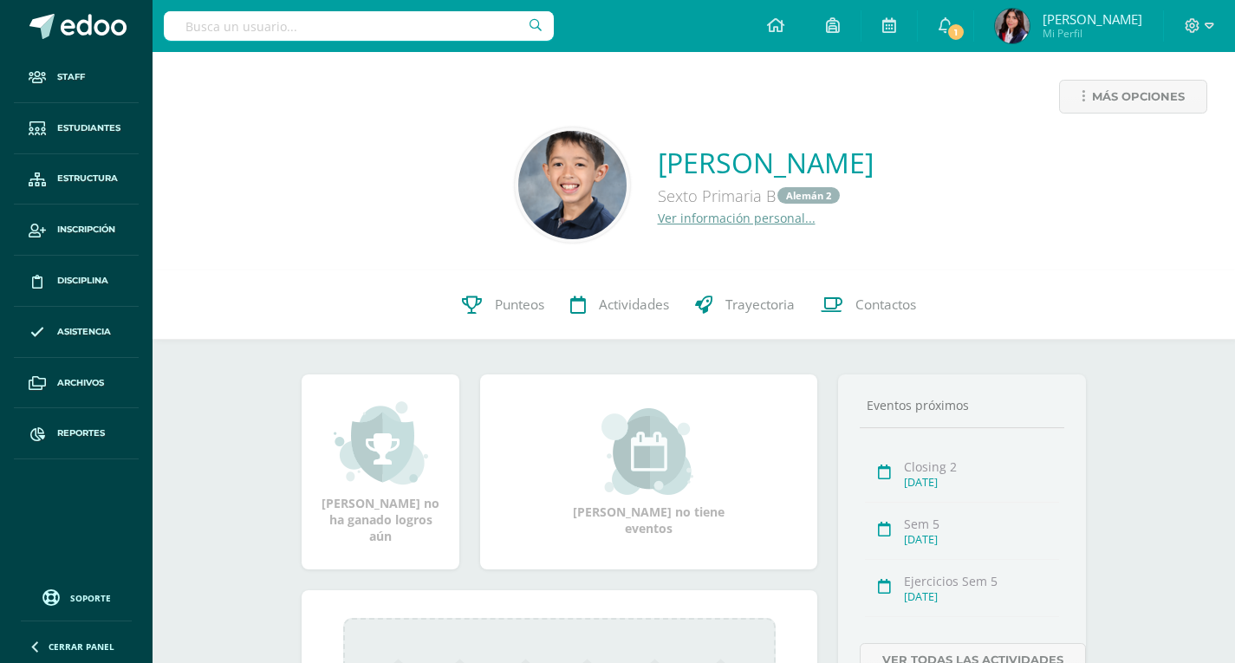 The height and width of the screenshot is (663, 1235). Describe the element at coordinates (503, 305) in the screenshot. I see `a: Punteos` at that location.